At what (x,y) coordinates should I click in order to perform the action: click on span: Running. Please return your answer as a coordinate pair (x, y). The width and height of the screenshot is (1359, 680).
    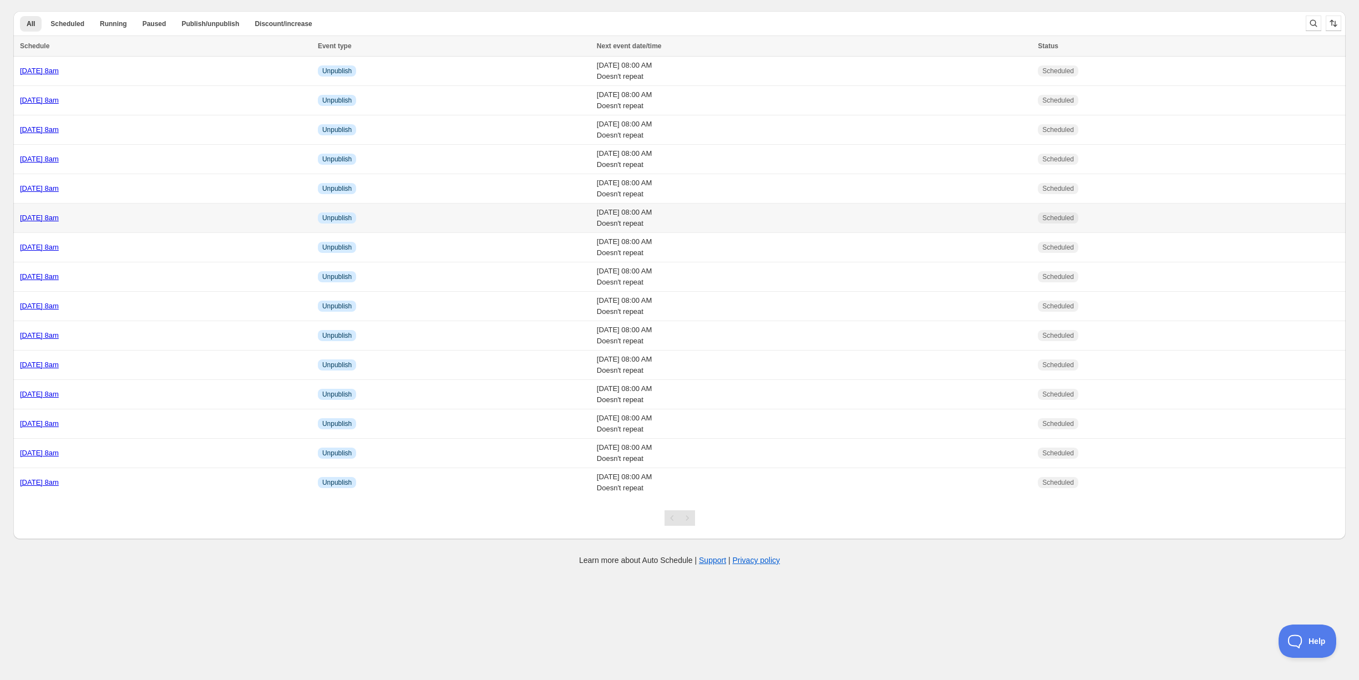
    Looking at the image, I should click on (113, 24).